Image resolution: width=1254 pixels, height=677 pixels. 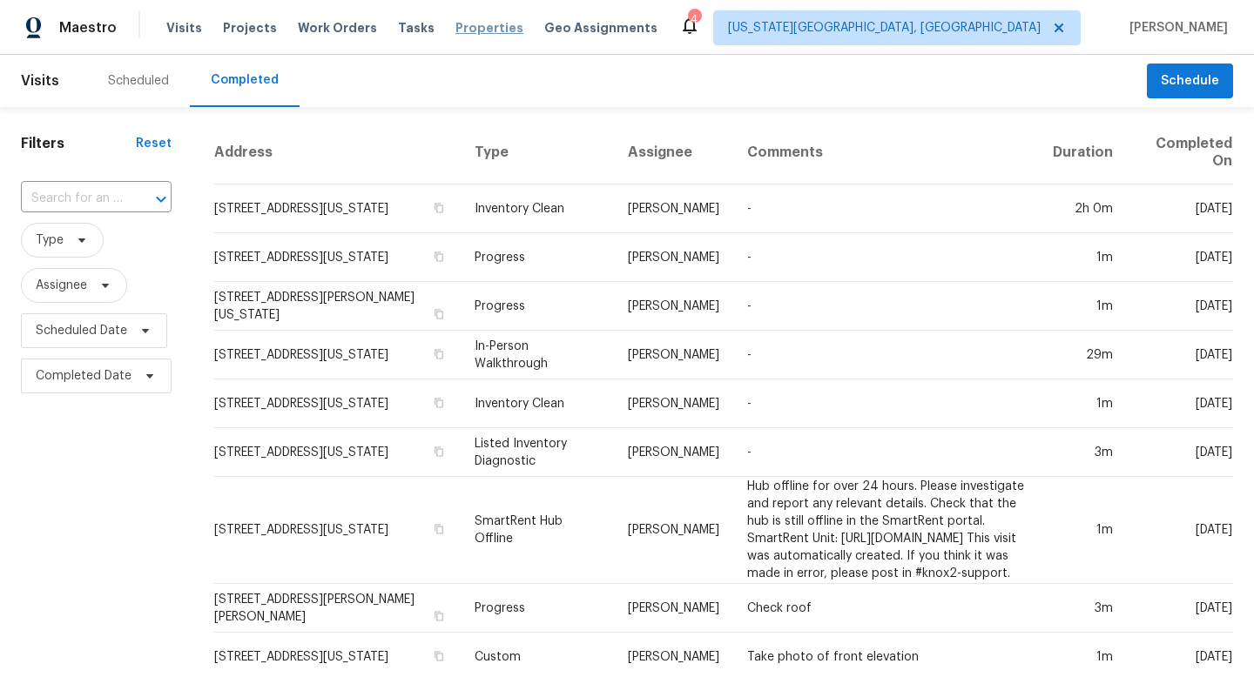 What do you see at coordinates (337, 28) in the screenshot?
I see `span: Work Orders` at bounding box center [337, 28].